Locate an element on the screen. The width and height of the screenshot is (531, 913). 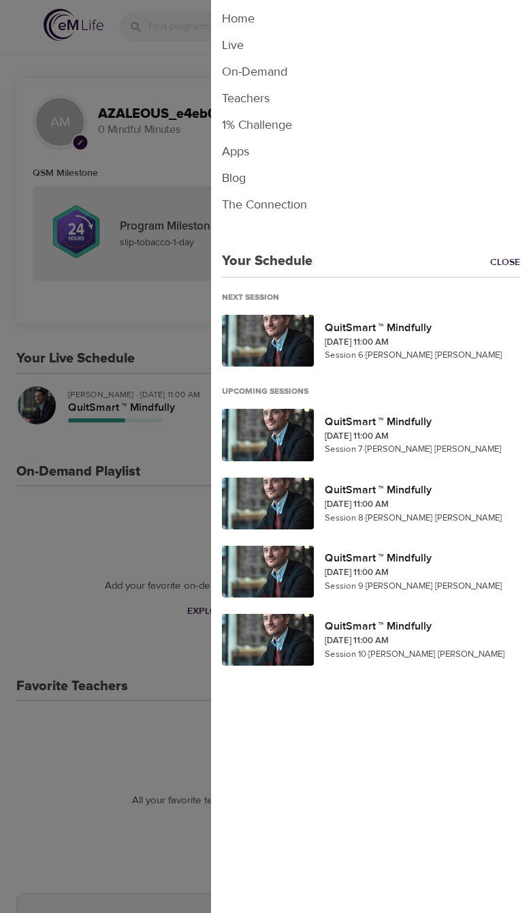
li: Live is located at coordinates (371, 45).